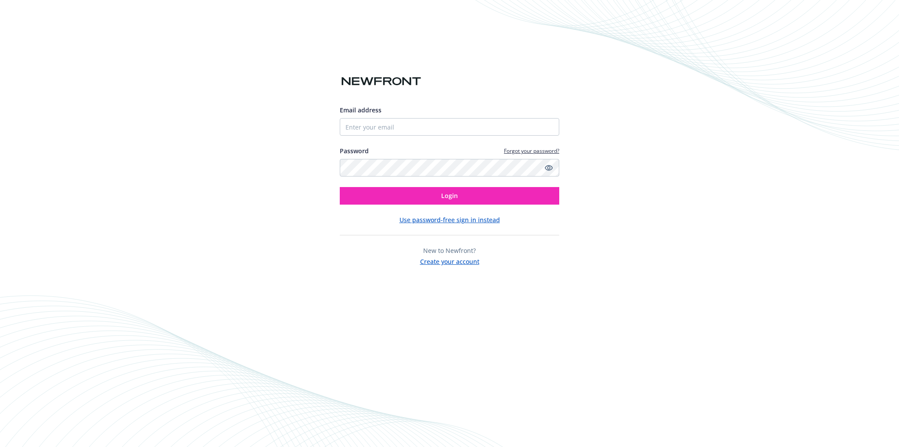 The width and height of the screenshot is (899, 447). I want to click on span: Login, so click(450, 195).